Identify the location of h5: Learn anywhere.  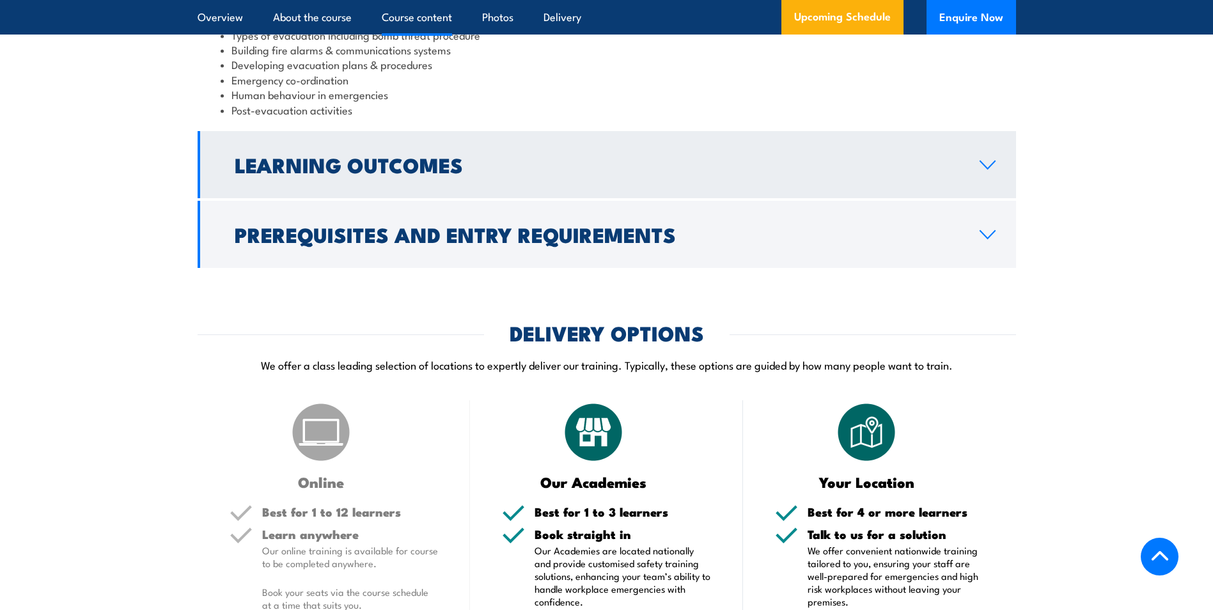
(351, 534).